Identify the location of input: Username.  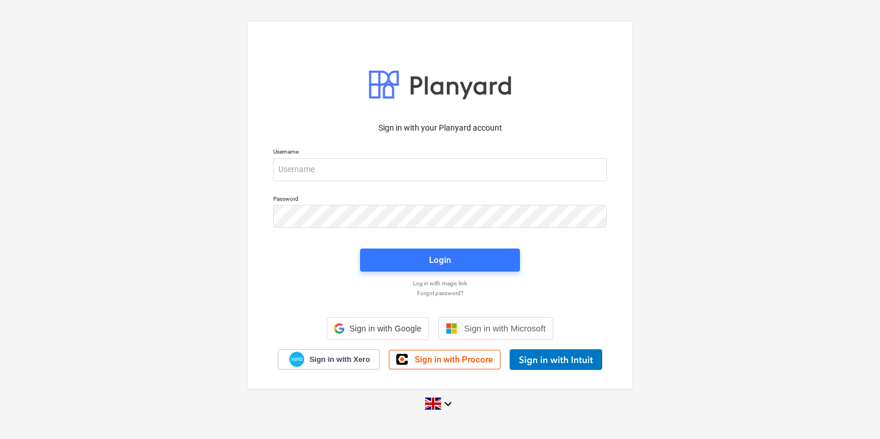
(440, 170).